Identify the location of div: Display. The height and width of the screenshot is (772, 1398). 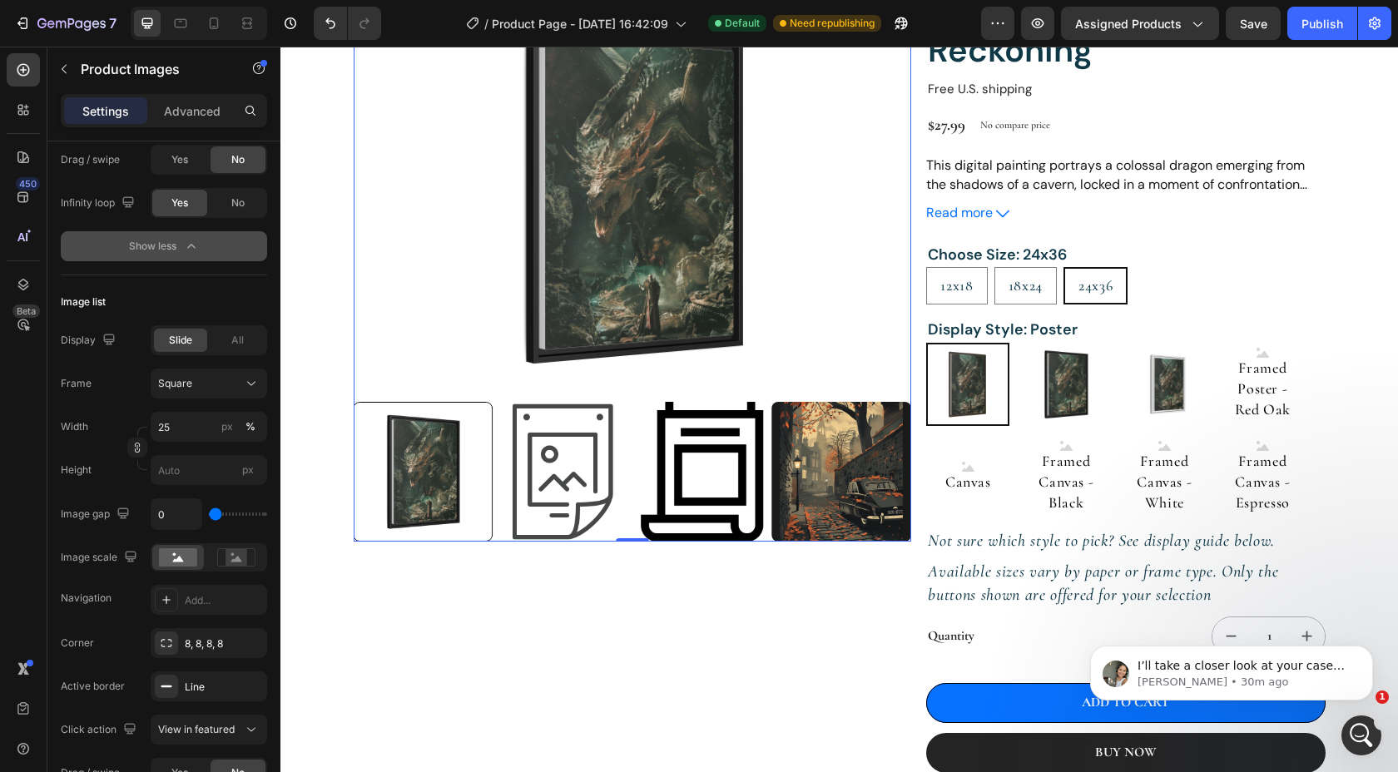
(90, 340).